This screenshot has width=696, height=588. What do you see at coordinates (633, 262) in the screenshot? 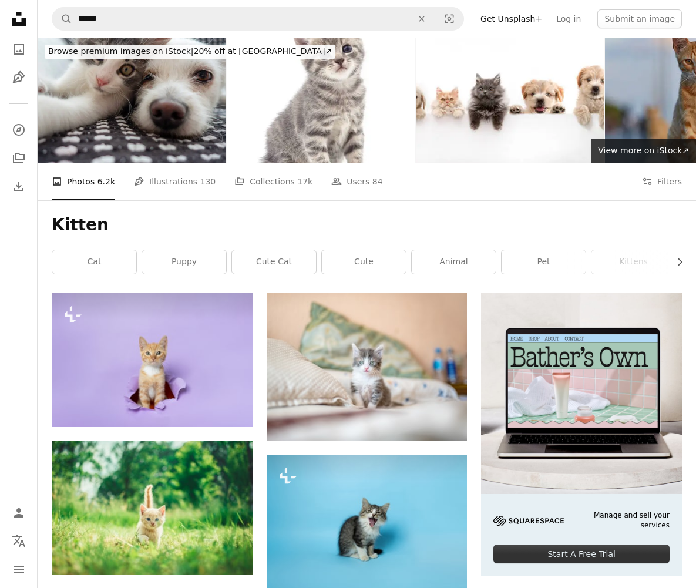
I see `a: kittens` at bounding box center [633, 262].